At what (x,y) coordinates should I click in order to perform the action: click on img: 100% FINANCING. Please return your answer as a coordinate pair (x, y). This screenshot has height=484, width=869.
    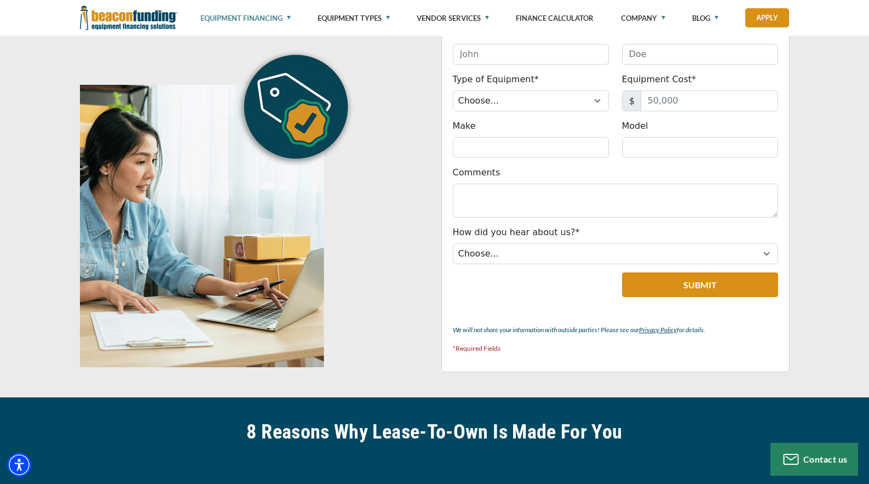
    Looking at the image, I should click on (706, 470).